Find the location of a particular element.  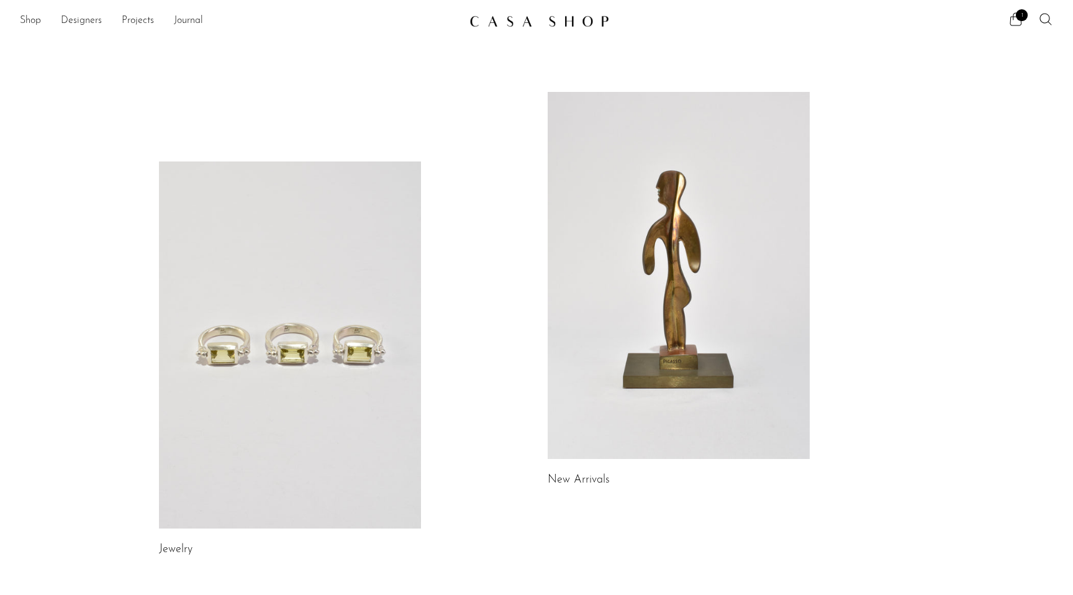

nav: Desktop navigation is located at coordinates (240, 21).